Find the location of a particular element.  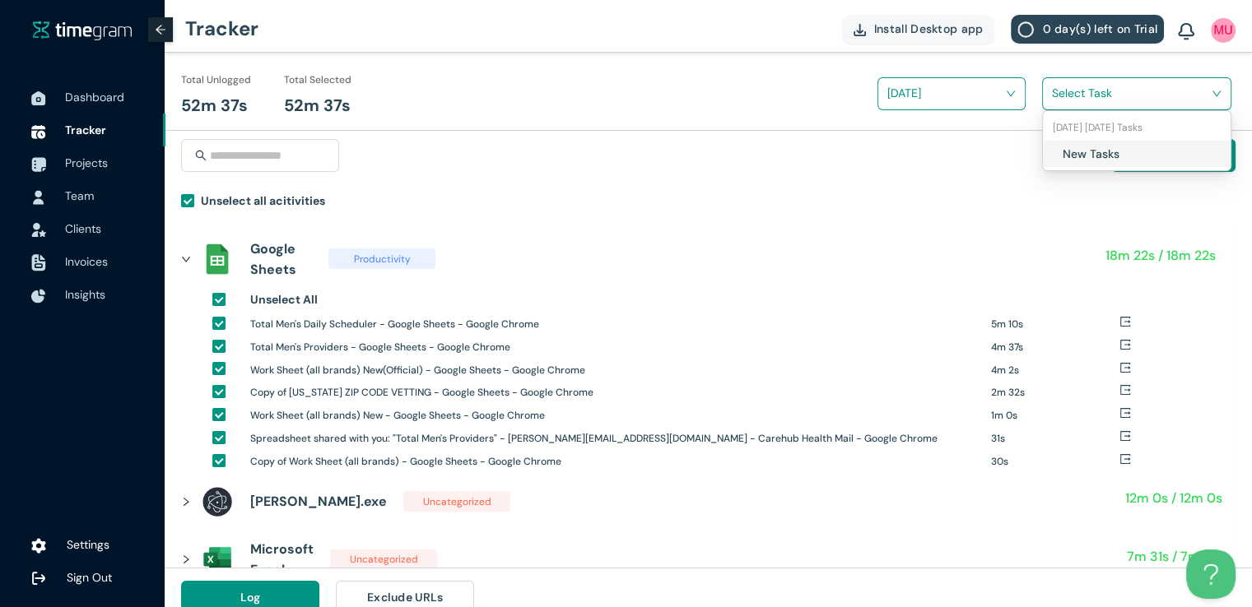

button: Install Desktop app is located at coordinates (918, 29).